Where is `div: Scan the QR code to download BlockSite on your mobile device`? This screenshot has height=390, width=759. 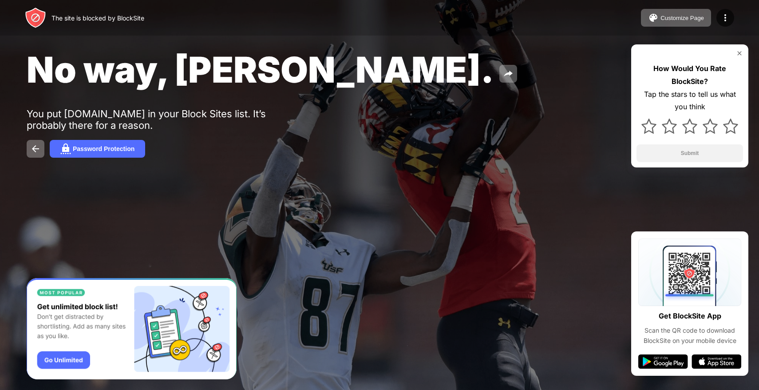 div: Scan the QR code to download BlockSite on your mobile device is located at coordinates (690, 335).